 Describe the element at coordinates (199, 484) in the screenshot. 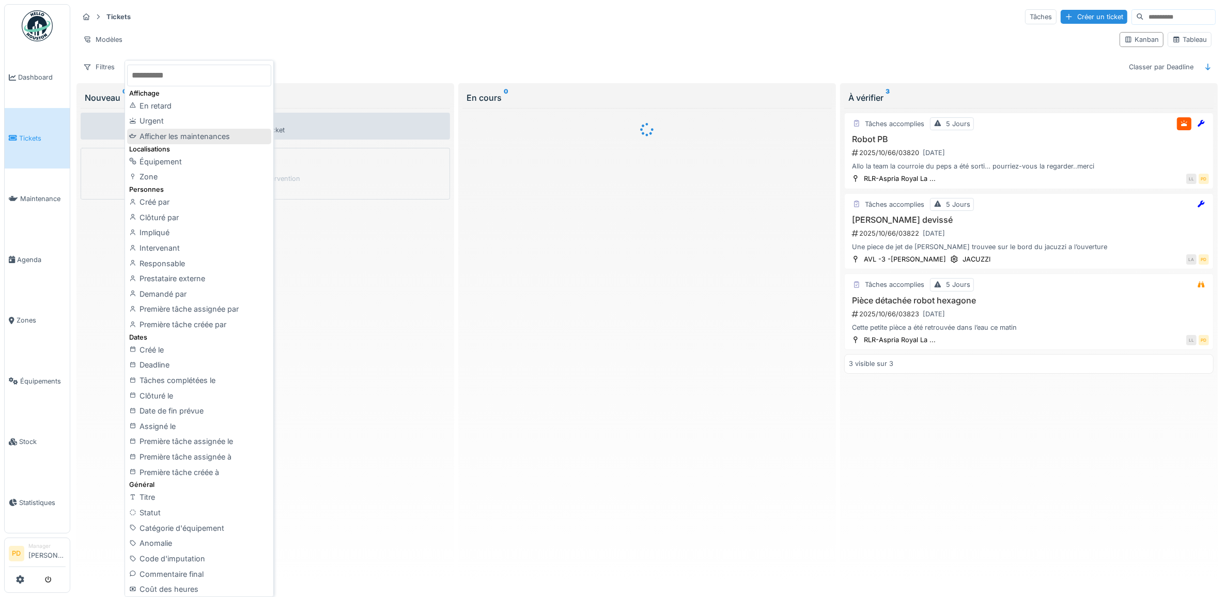

I see `div: Général` at that location.